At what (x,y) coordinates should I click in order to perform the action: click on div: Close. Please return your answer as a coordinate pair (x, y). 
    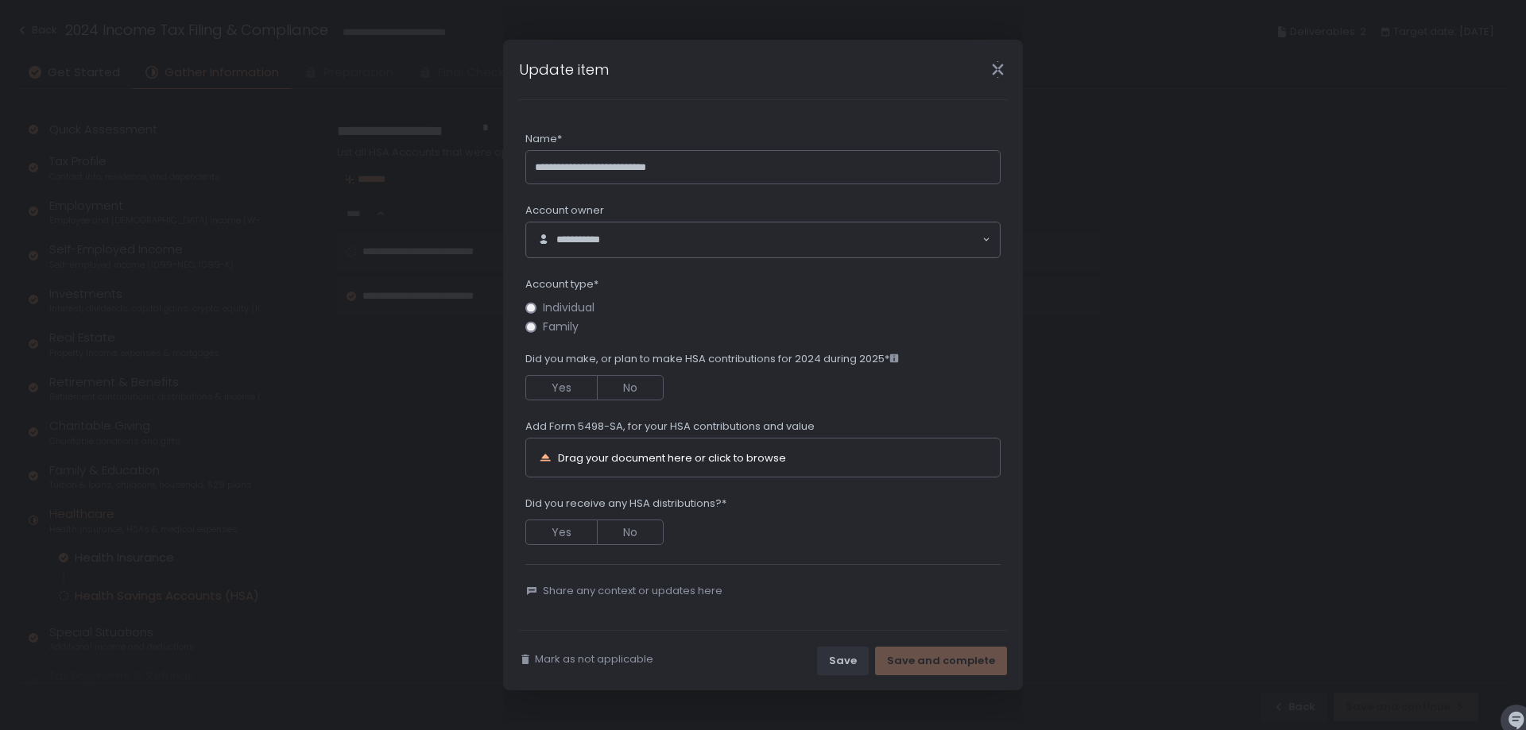
    Looking at the image, I should click on (997, 69).